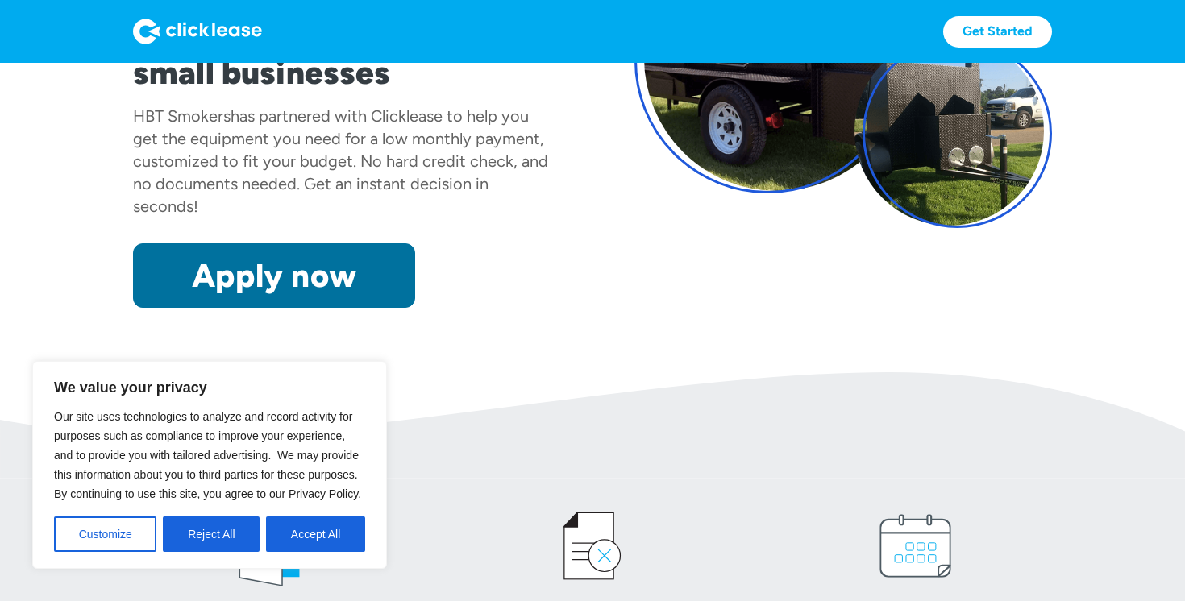 This screenshot has height=601, width=1185. I want to click on a: Apply now, so click(274, 276).